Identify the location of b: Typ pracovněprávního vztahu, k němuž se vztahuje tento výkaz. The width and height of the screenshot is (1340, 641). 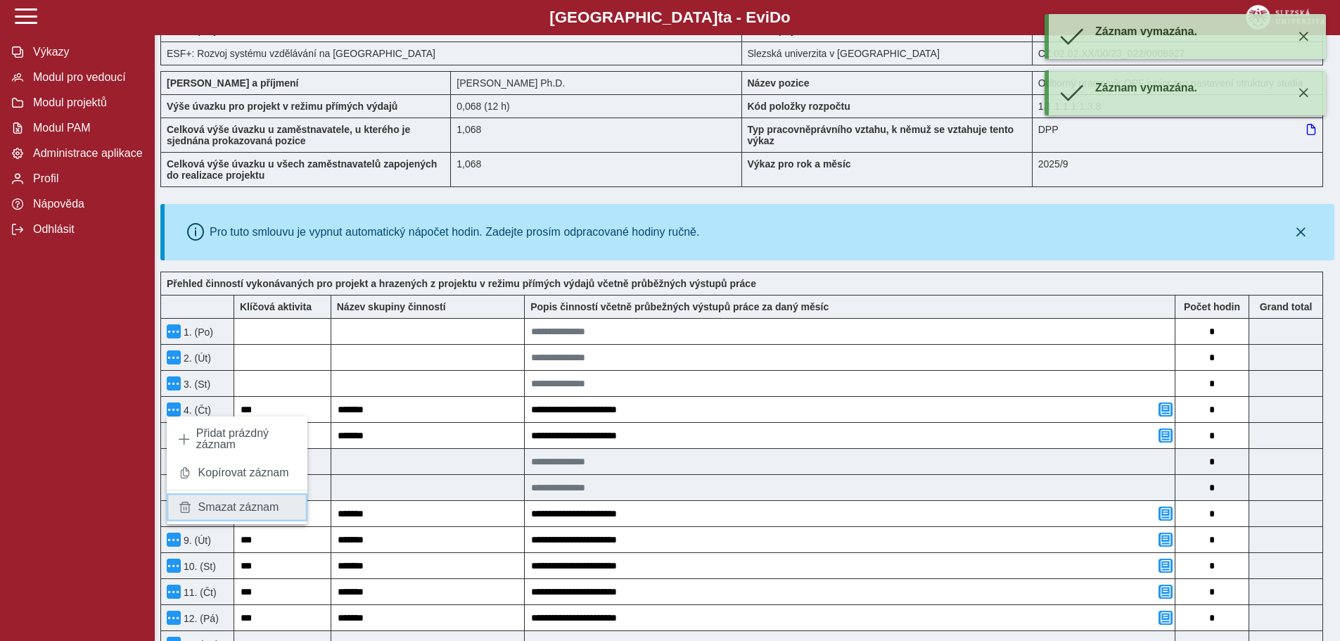
(881, 135).